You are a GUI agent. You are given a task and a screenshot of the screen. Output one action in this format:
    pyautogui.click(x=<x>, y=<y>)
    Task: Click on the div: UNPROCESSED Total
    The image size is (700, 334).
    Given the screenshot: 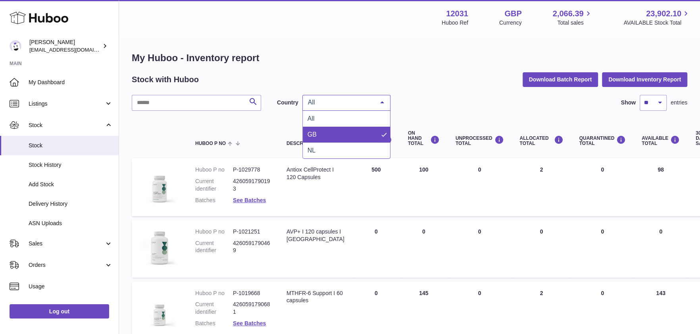 What is the action you would take?
    pyautogui.click(x=480, y=141)
    